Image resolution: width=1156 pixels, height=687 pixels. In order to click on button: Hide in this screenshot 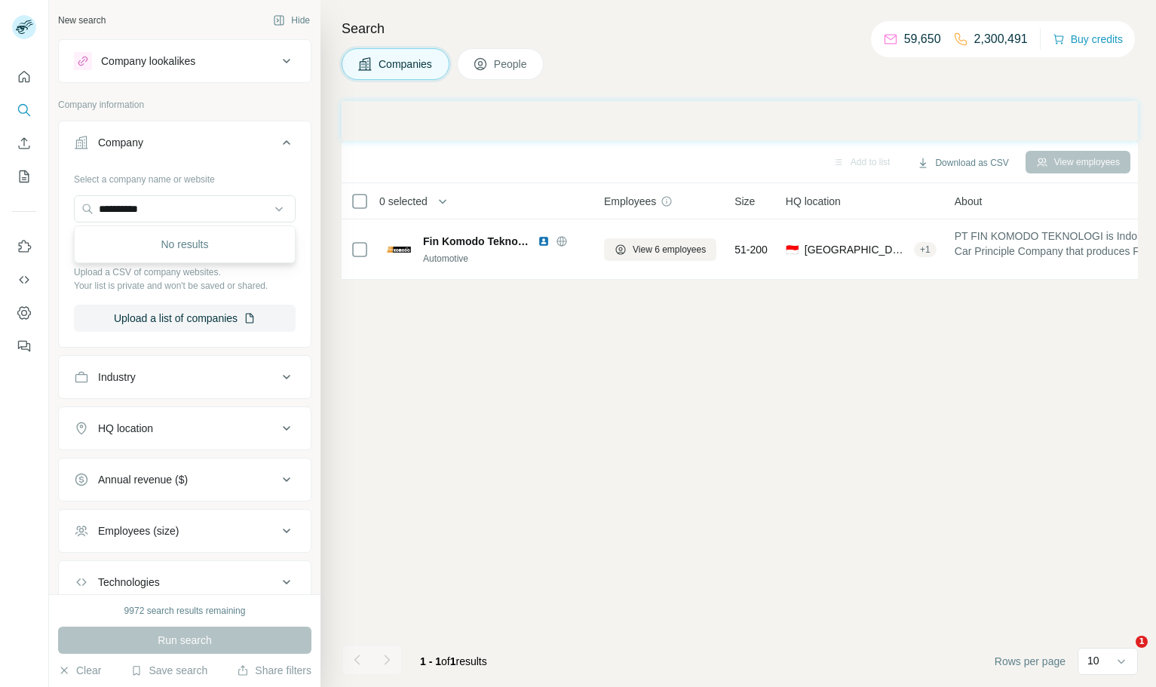, I will do `click(291, 20)`.